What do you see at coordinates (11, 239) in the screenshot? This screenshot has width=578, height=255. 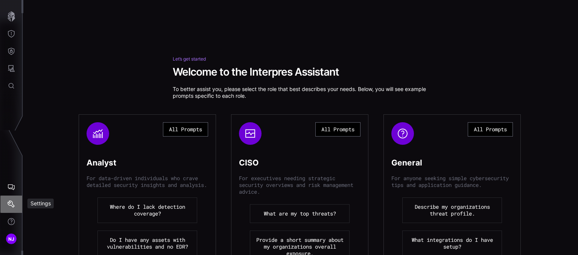 I see `span: NJ` at bounding box center [11, 239].